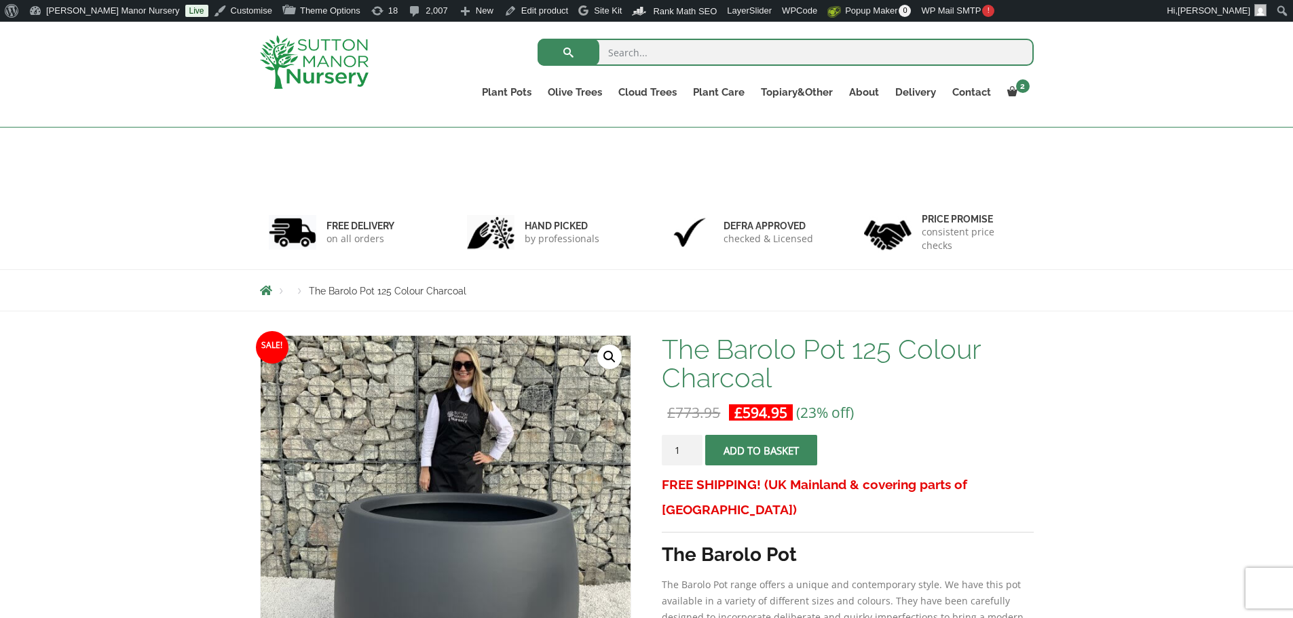 This screenshot has height=618, width=1293. What do you see at coordinates (768, 226) in the screenshot?
I see `h6: Defra approved` at bounding box center [768, 226].